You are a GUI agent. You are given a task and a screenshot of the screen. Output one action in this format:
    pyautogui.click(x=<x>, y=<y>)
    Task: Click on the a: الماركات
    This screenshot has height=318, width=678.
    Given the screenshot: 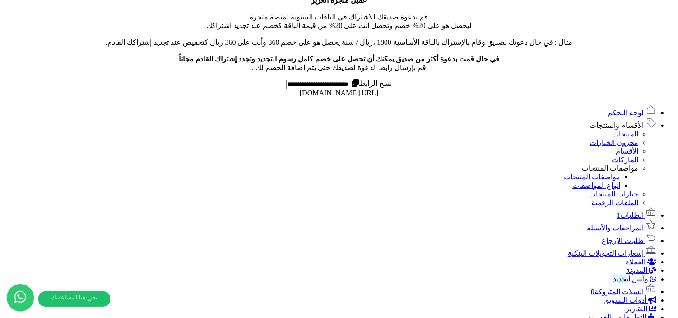 What is the action you would take?
    pyautogui.click(x=624, y=159)
    